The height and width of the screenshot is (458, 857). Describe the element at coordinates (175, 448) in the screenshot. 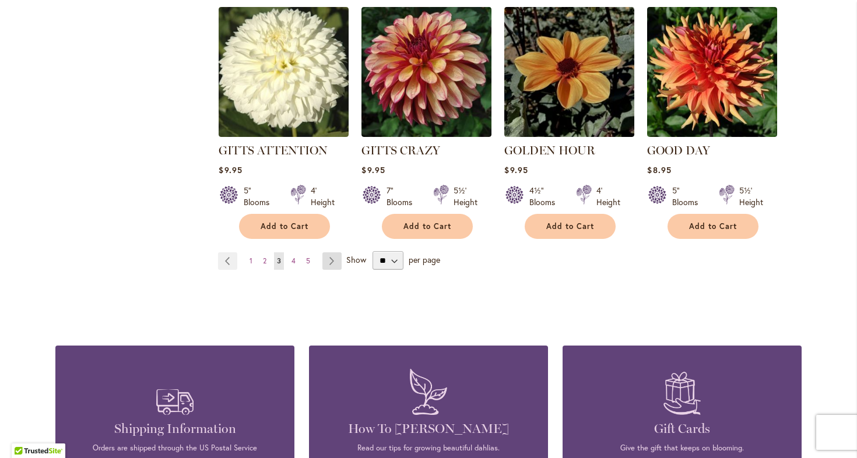

I see `p: Orders are shipped through the US Postal Service` at that location.